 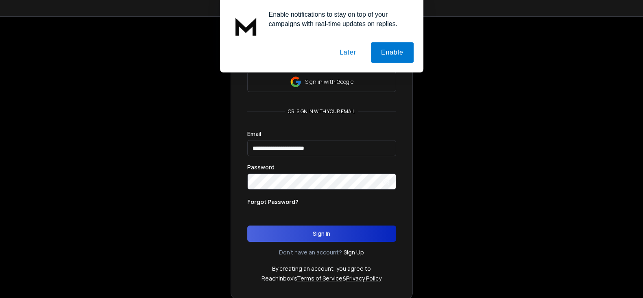 What do you see at coordinates (321, 278) in the screenshot?
I see `p: ReachInbox's &` at bounding box center [321, 278].